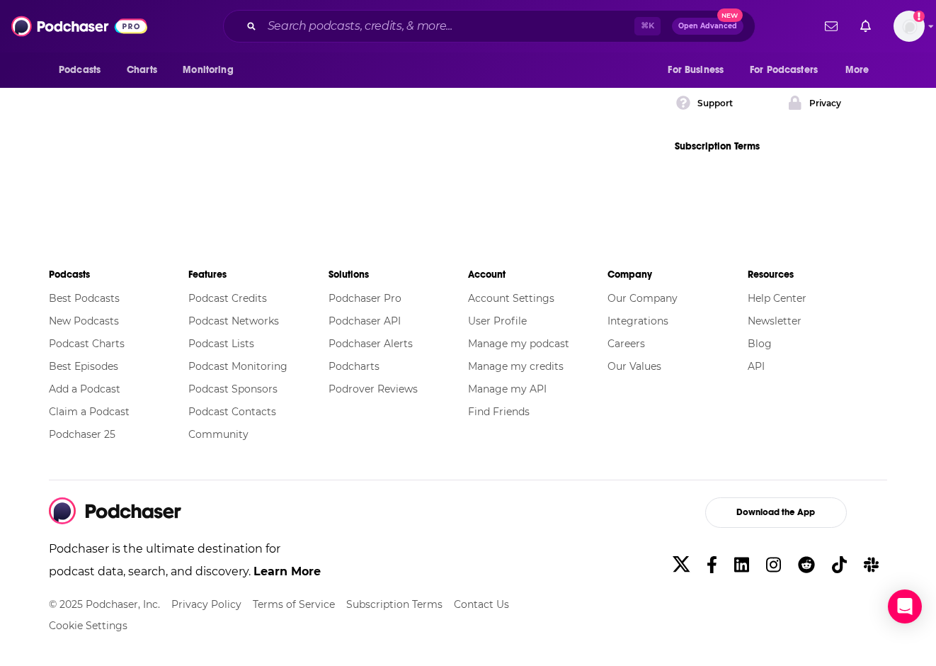  I want to click on a: Podcast Networks, so click(234, 321).